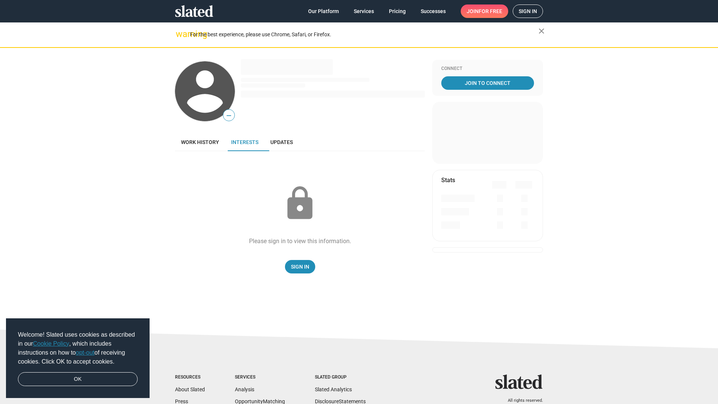  I want to click on span: Join To Connect, so click(488, 83).